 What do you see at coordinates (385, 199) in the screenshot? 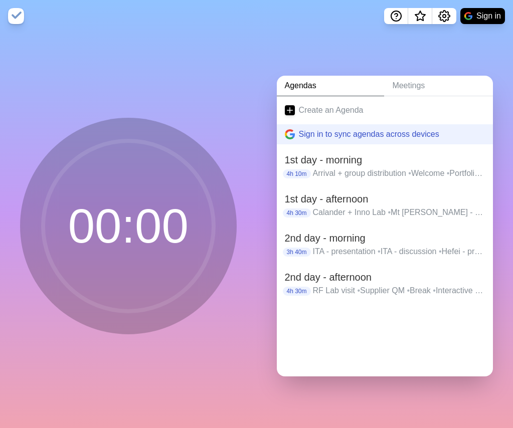
I see `h2: 1st day - afternoon` at bounding box center [385, 199].